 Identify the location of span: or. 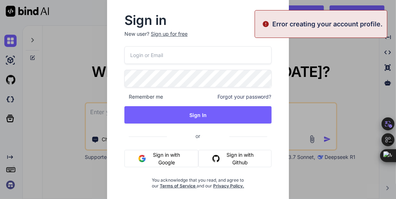
(198, 136).